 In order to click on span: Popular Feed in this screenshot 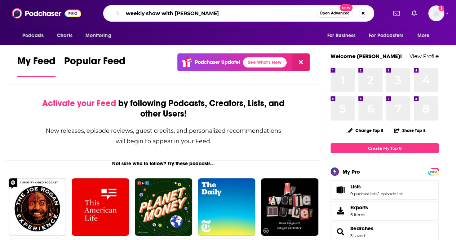, I will do `click(95, 63)`.